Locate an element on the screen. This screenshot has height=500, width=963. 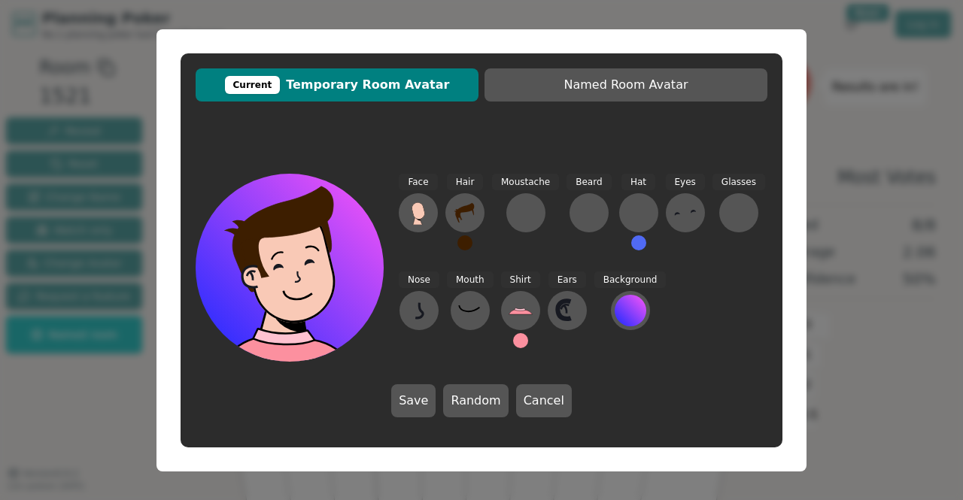
div: Current is located at coordinates (253, 85).